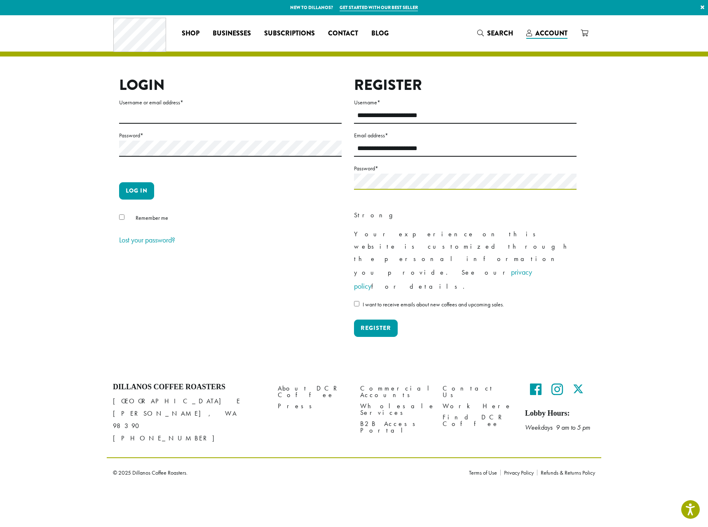  I want to click on button: Register, so click(376, 328).